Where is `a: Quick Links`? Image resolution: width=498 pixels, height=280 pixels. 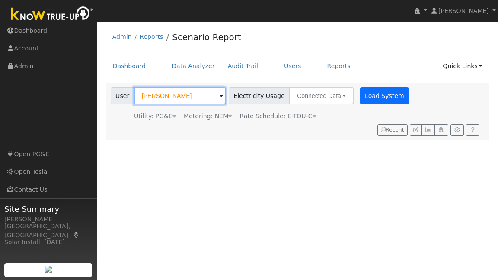 a: Quick Links is located at coordinates (462, 66).